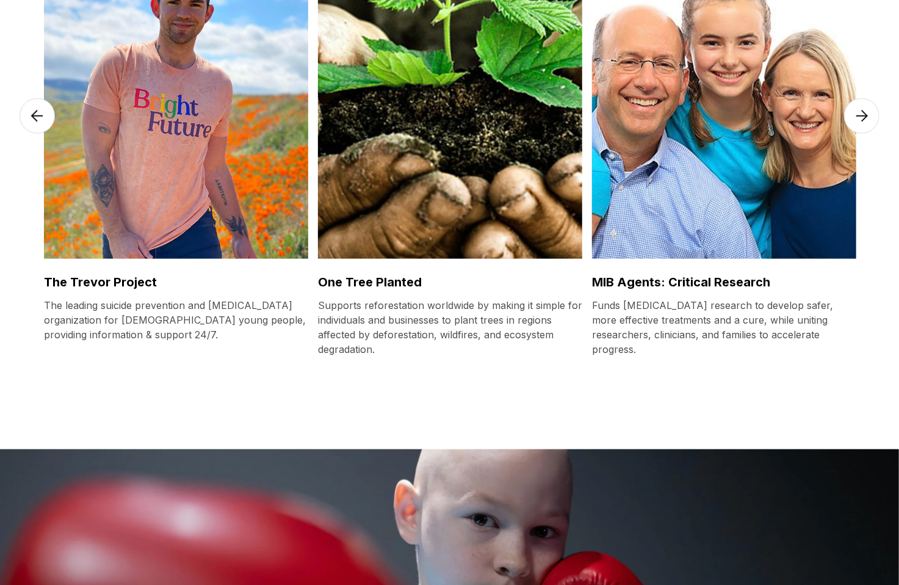 Image resolution: width=899 pixels, height=585 pixels. What do you see at coordinates (724, 282) in the screenshot?
I see `h3: MIB Agents: Critical Research` at bounding box center [724, 282].